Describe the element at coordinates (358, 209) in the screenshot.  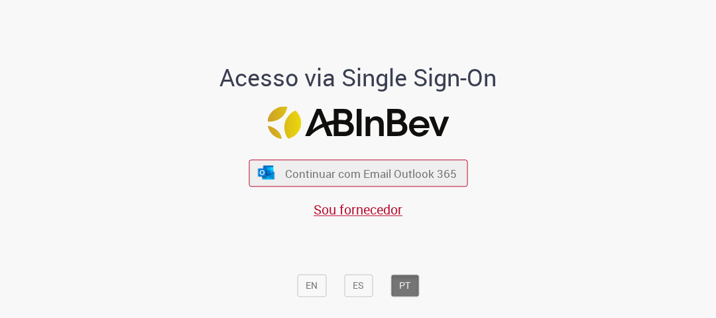
I see `a: Sou fornecedor` at that location.